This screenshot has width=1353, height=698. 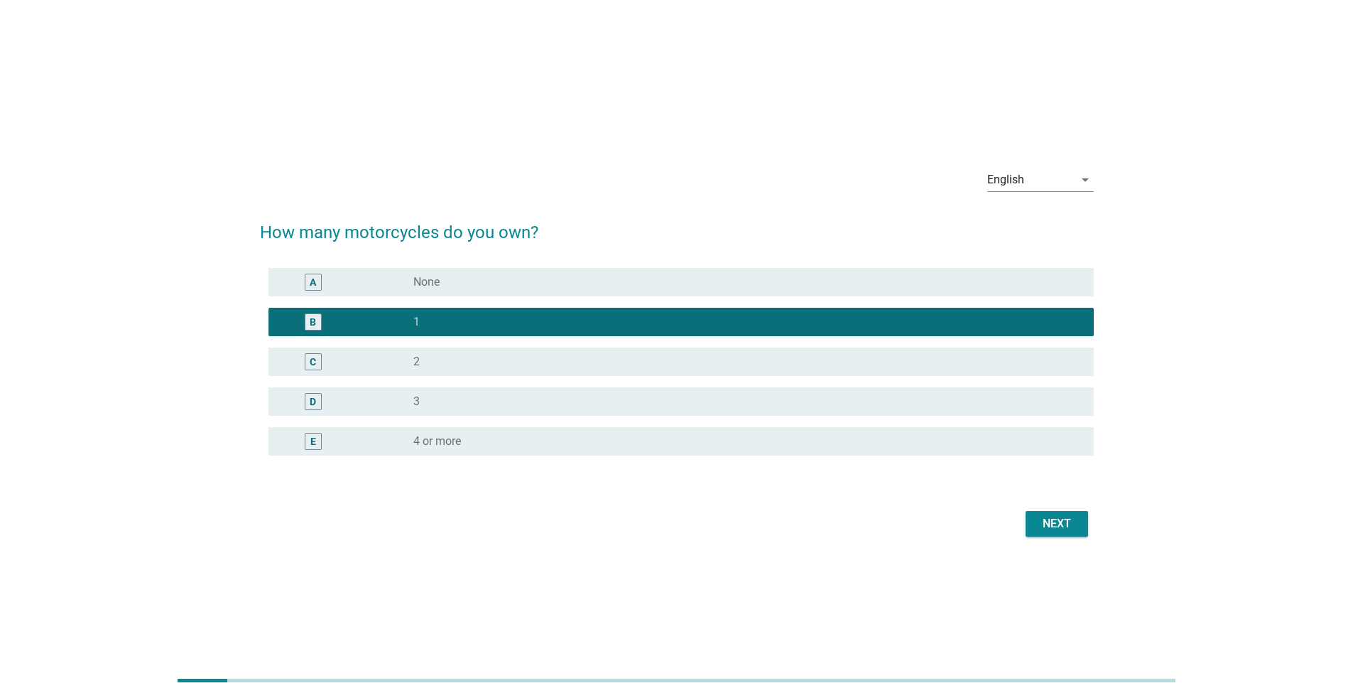 What do you see at coordinates (437, 441) in the screenshot?
I see `label: 4 or more` at bounding box center [437, 441].